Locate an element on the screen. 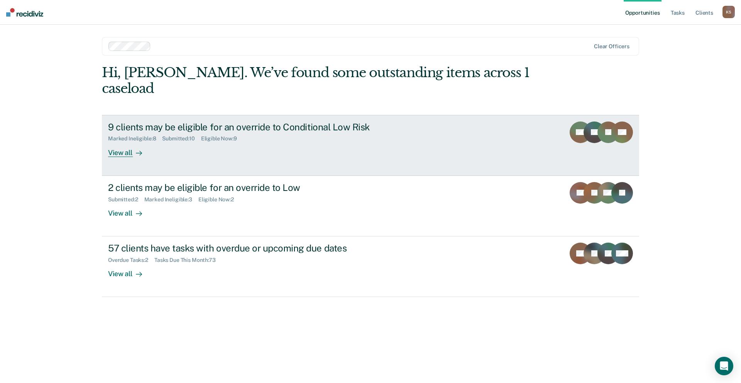 The width and height of the screenshot is (741, 383). div: Submitted : 2 is located at coordinates (126, 199).